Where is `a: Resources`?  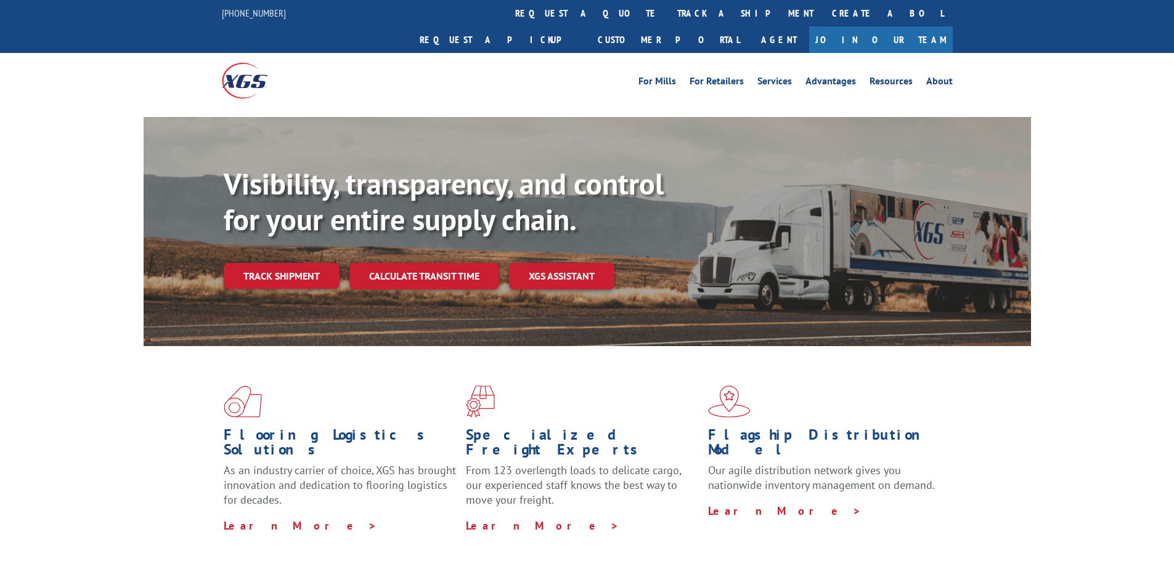 a: Resources is located at coordinates (891, 83).